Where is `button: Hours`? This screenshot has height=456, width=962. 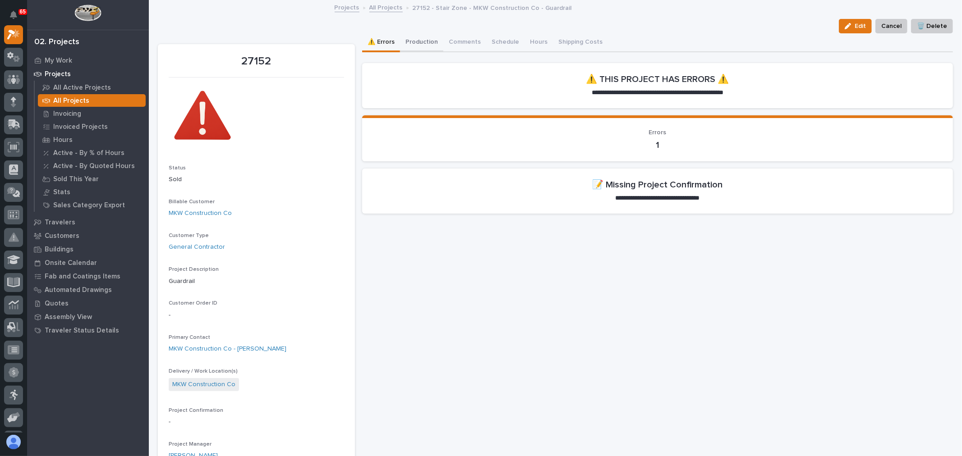
button: Hours is located at coordinates (538, 43).